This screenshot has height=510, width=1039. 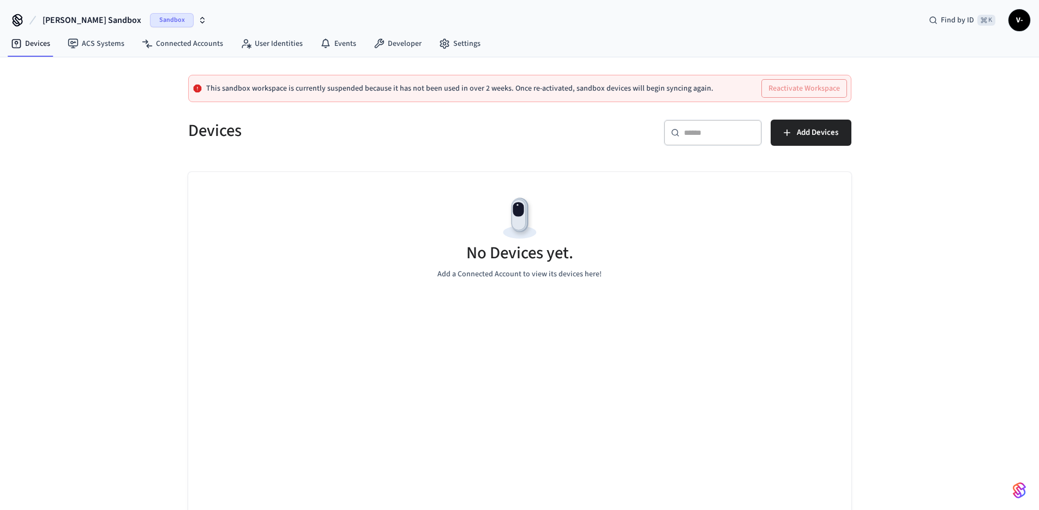 I want to click on span: Sandbox, so click(x=172, y=20).